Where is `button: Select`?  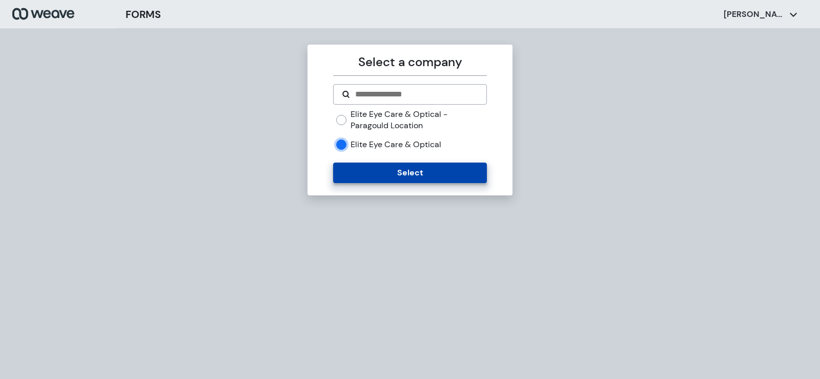
button: Select is located at coordinates (409, 173).